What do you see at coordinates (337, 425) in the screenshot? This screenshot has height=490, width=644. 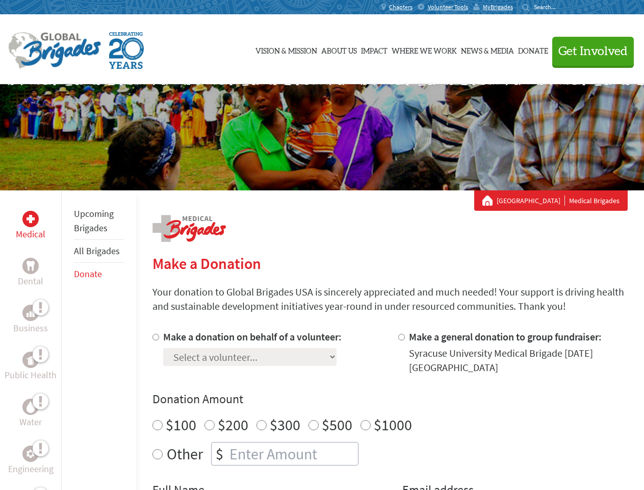 I see `label: $500` at bounding box center [337, 425].